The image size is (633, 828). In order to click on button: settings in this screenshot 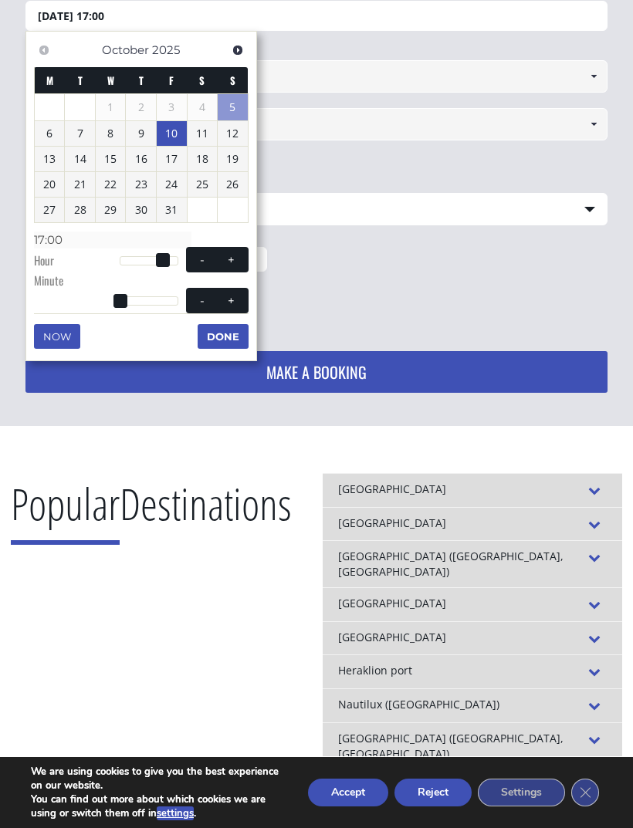, I will do `click(175, 813)`.